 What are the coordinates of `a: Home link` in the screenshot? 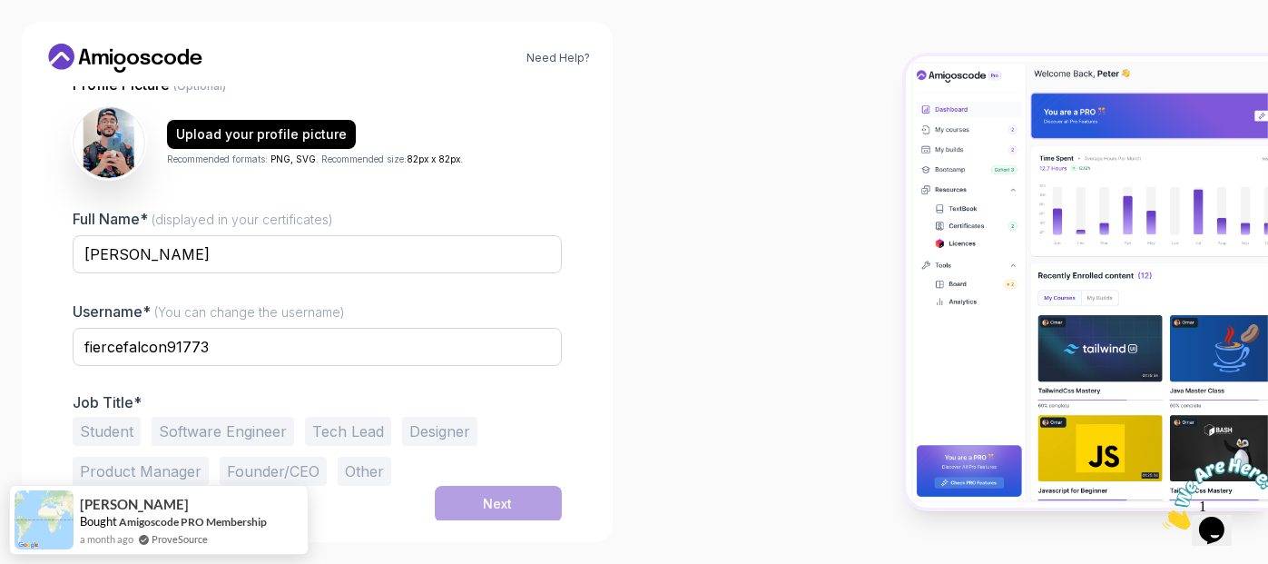 It's located at (125, 58).